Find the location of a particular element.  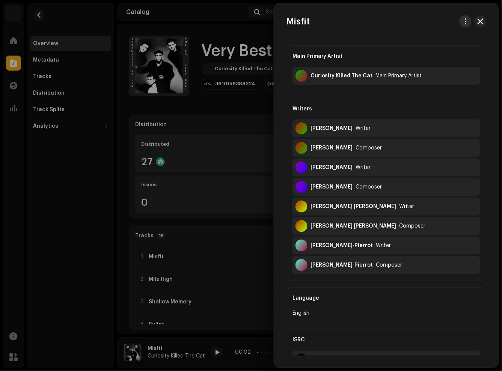

div: Writers is located at coordinates (386, 109).